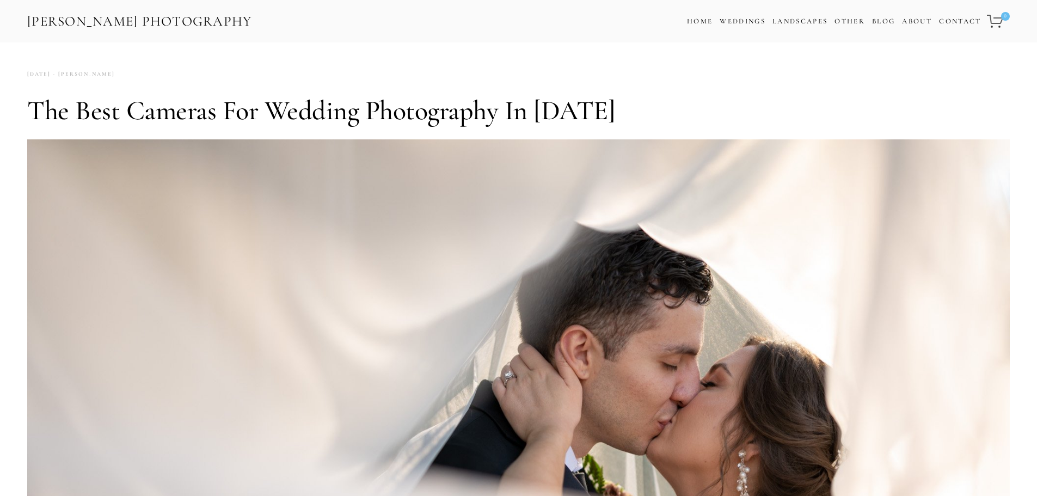 This screenshot has width=1037, height=496. What do you see at coordinates (1006, 16) in the screenshot?
I see `span: 0` at bounding box center [1006, 16].